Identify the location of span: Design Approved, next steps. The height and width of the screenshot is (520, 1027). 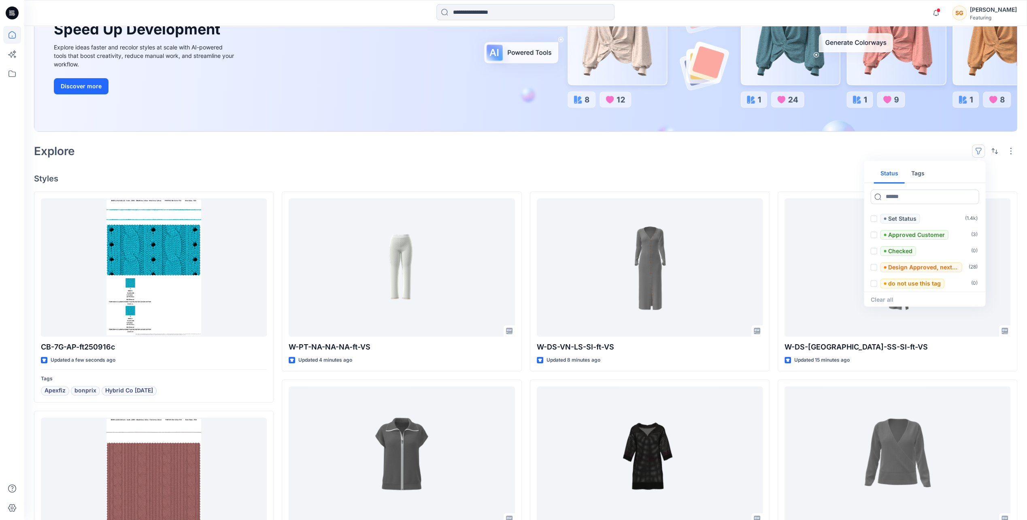
(921, 267).